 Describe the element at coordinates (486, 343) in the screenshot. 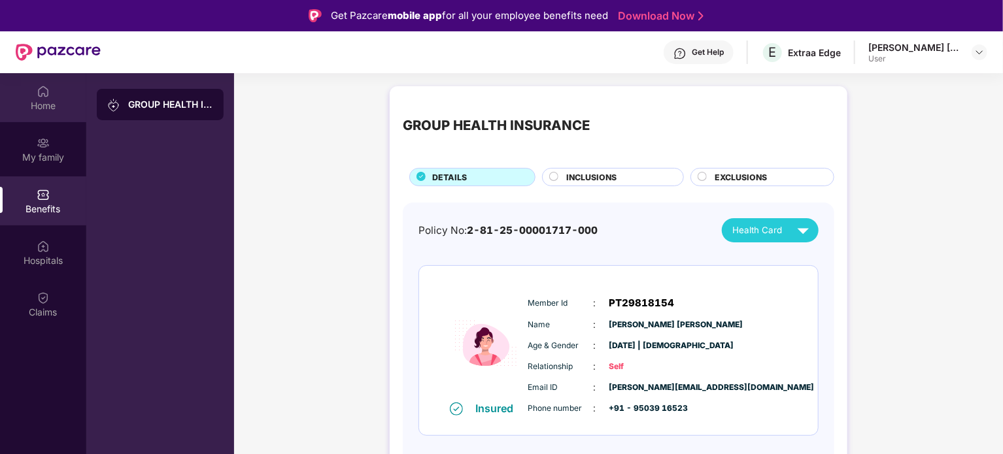

I see `img: icon` at that location.